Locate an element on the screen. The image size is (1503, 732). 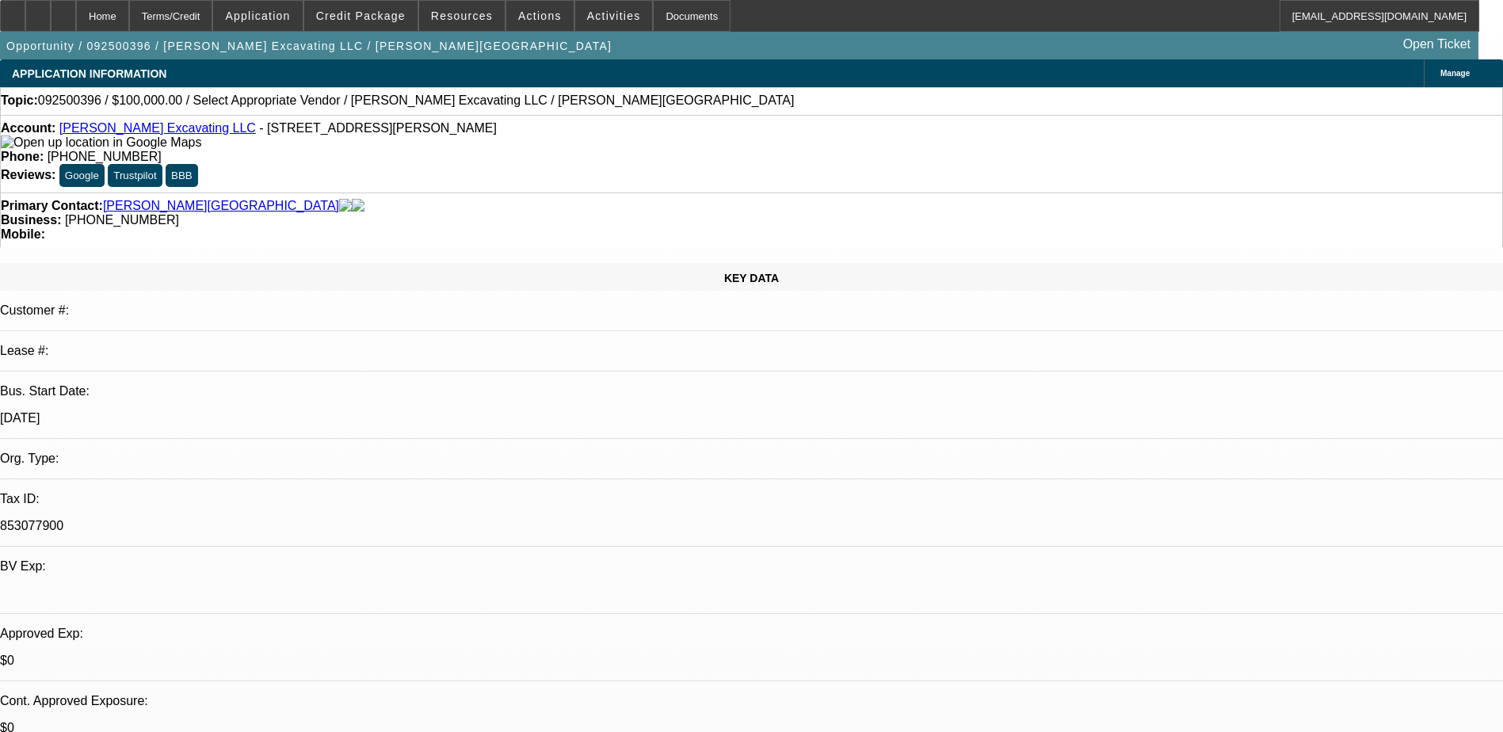
strong: Reviews: is located at coordinates (28, 174).